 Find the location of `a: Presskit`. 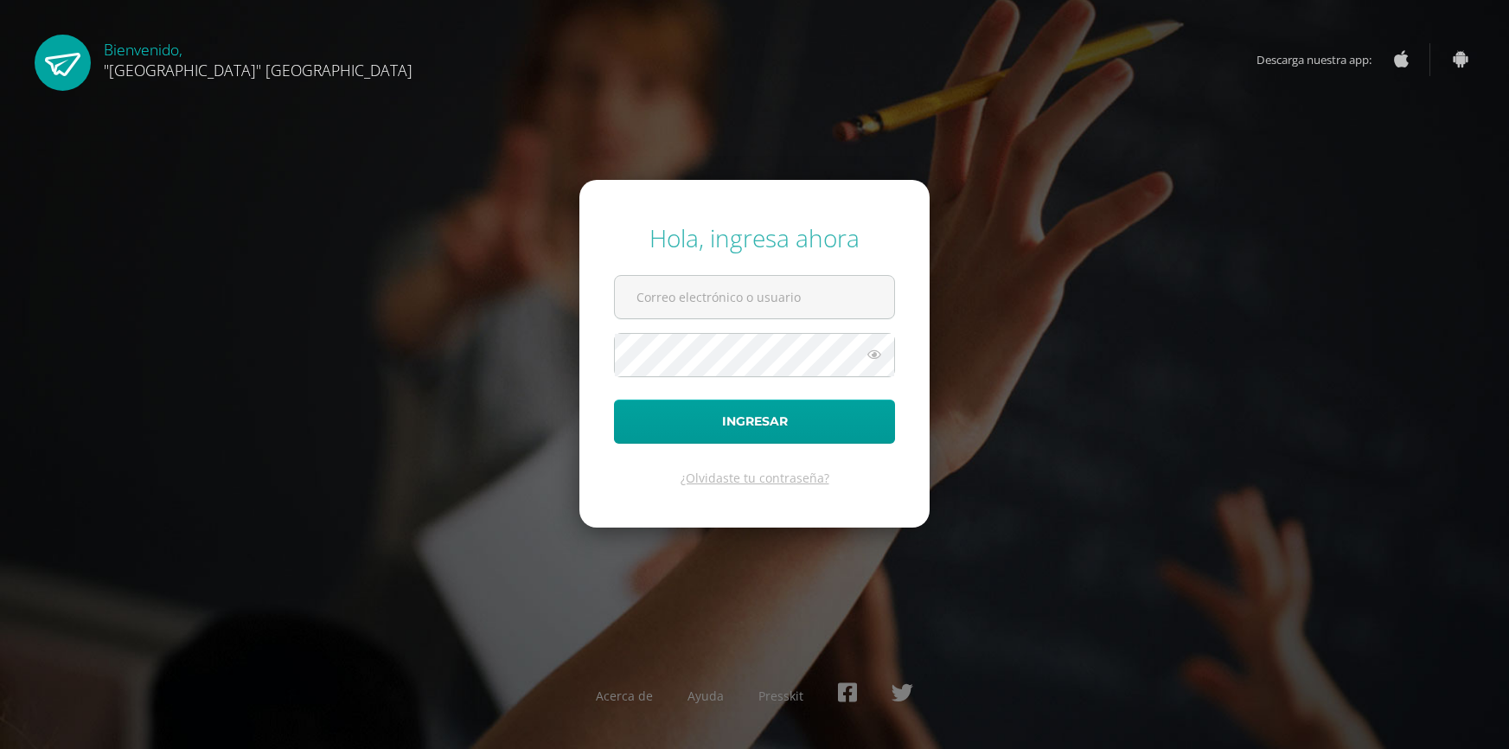

a: Presskit is located at coordinates (781, 695).